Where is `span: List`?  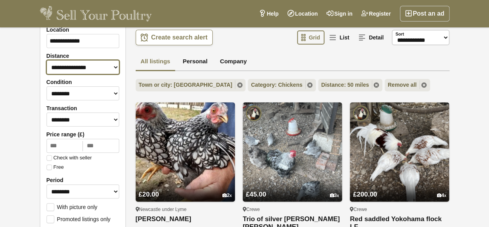 span: List is located at coordinates (344, 38).